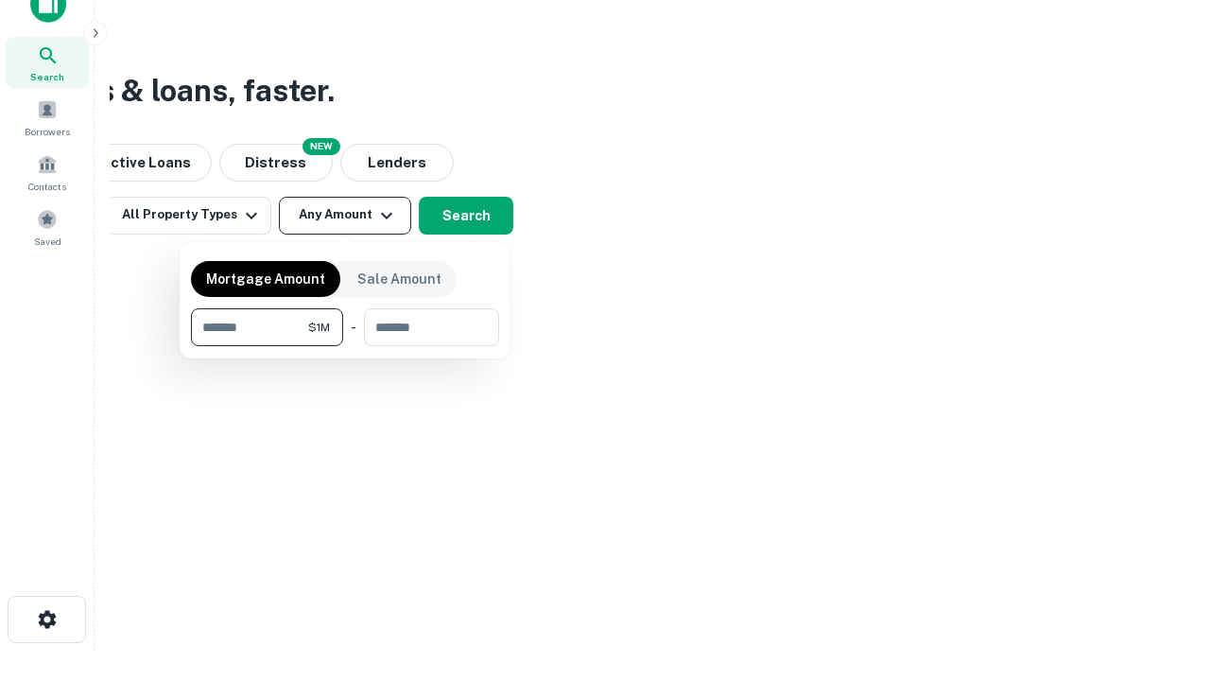 The width and height of the screenshot is (1210, 681). I want to click on span: $1M, so click(319, 327).